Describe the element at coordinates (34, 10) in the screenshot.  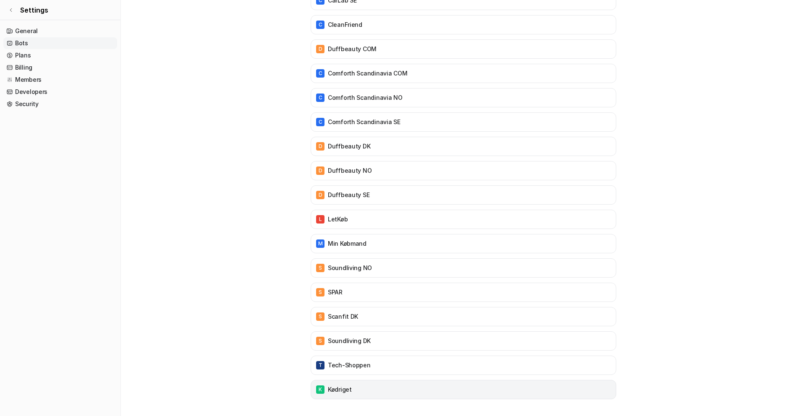
I see `span: Settings` at that location.